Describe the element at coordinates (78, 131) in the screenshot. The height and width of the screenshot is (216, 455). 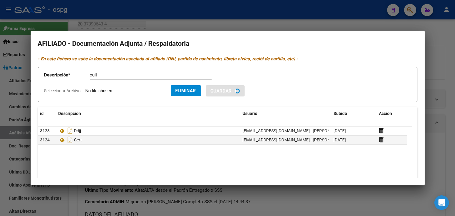
I see `span: Ddjj` at that location.